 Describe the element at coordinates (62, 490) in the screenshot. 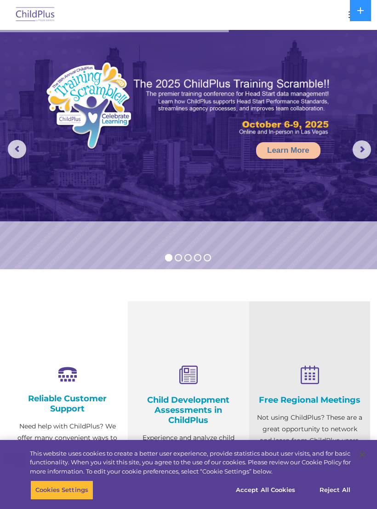

I see `button: Cookies Settings` at that location.